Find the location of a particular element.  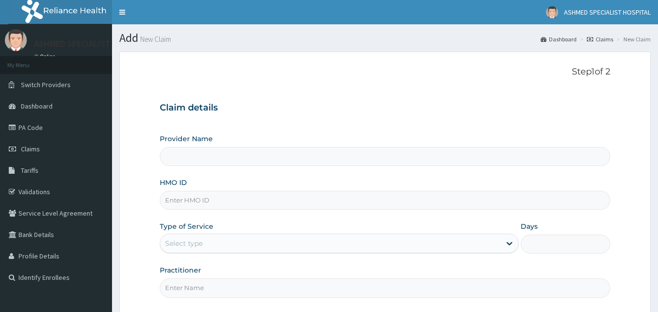

span: Switch Providers is located at coordinates (46, 85).